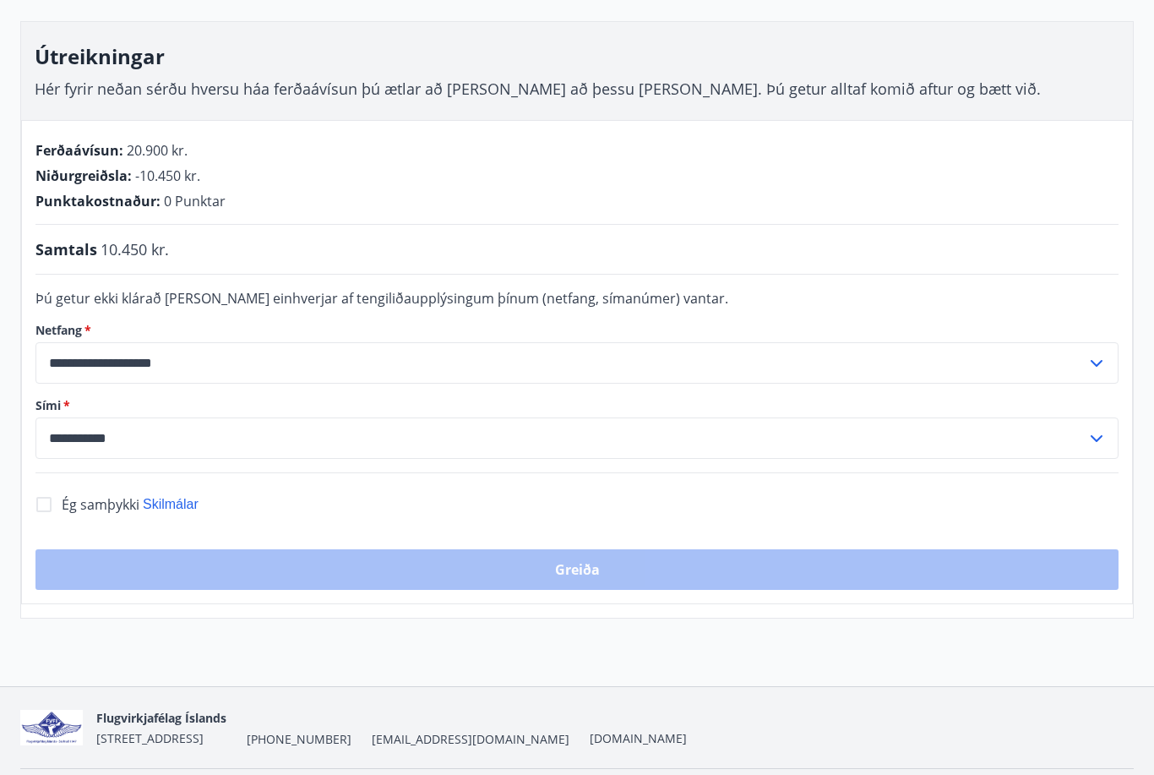 The width and height of the screenshot is (1154, 775). What do you see at coordinates (84, 176) in the screenshot?
I see `span: Niðurgreiðsla :` at bounding box center [84, 176].